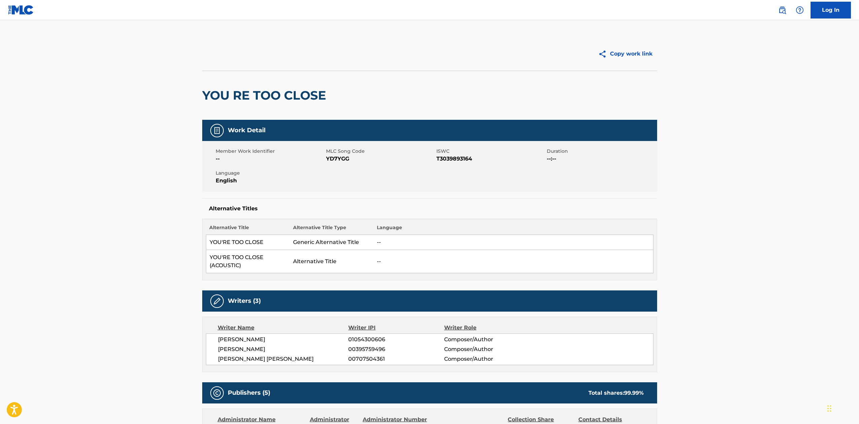 Image resolution: width=859 pixels, height=424 pixels. I want to click on span: English, so click(270, 181).